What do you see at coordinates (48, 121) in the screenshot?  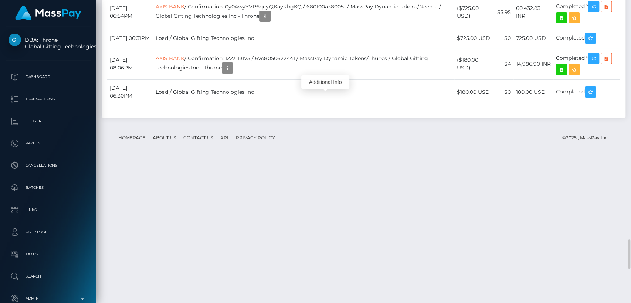 I see `a: Ledger` at bounding box center [48, 121].